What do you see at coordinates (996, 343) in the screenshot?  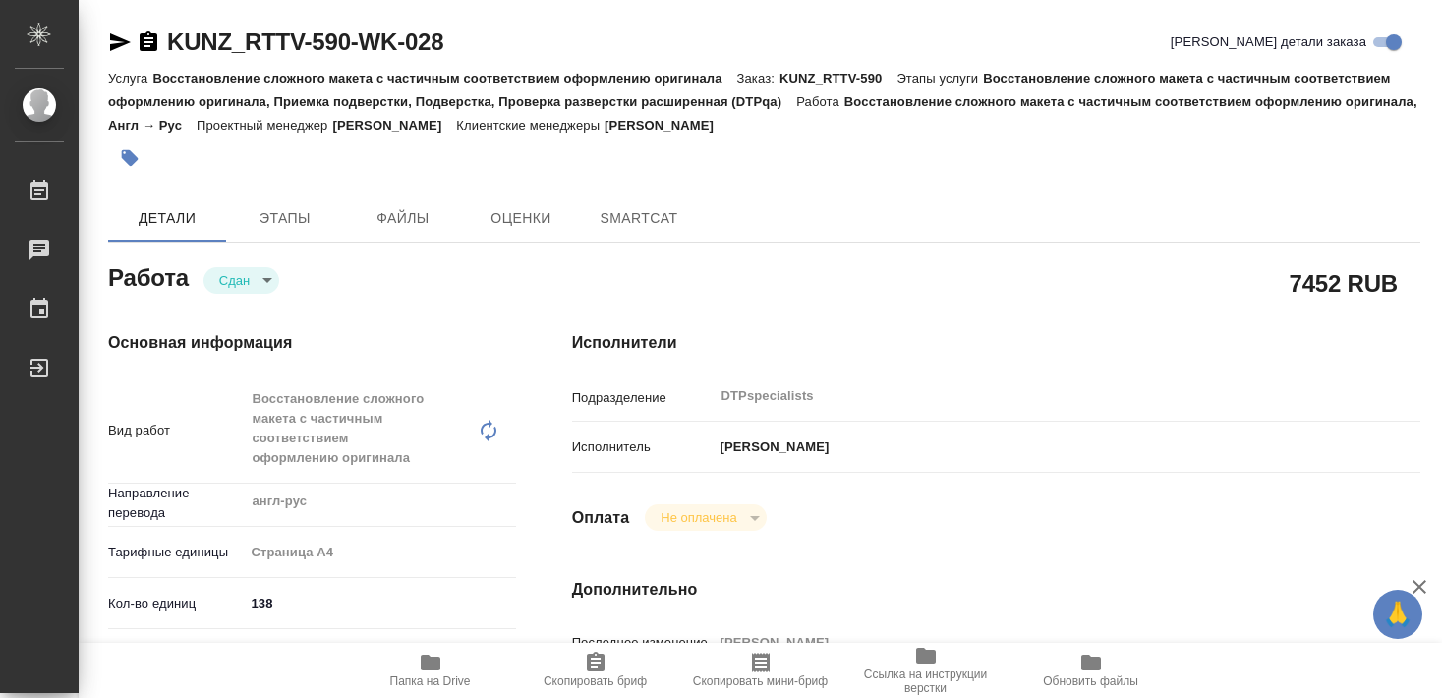 I see `h4: Исполнители` at bounding box center [996, 343].